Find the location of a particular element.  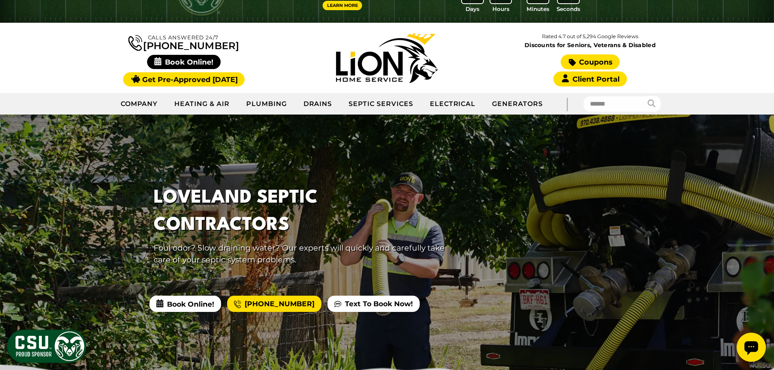

p: Foul odor? Slow draining water? Our experts will quickly and carefully take care of your septic s... is located at coordinates (302, 254).